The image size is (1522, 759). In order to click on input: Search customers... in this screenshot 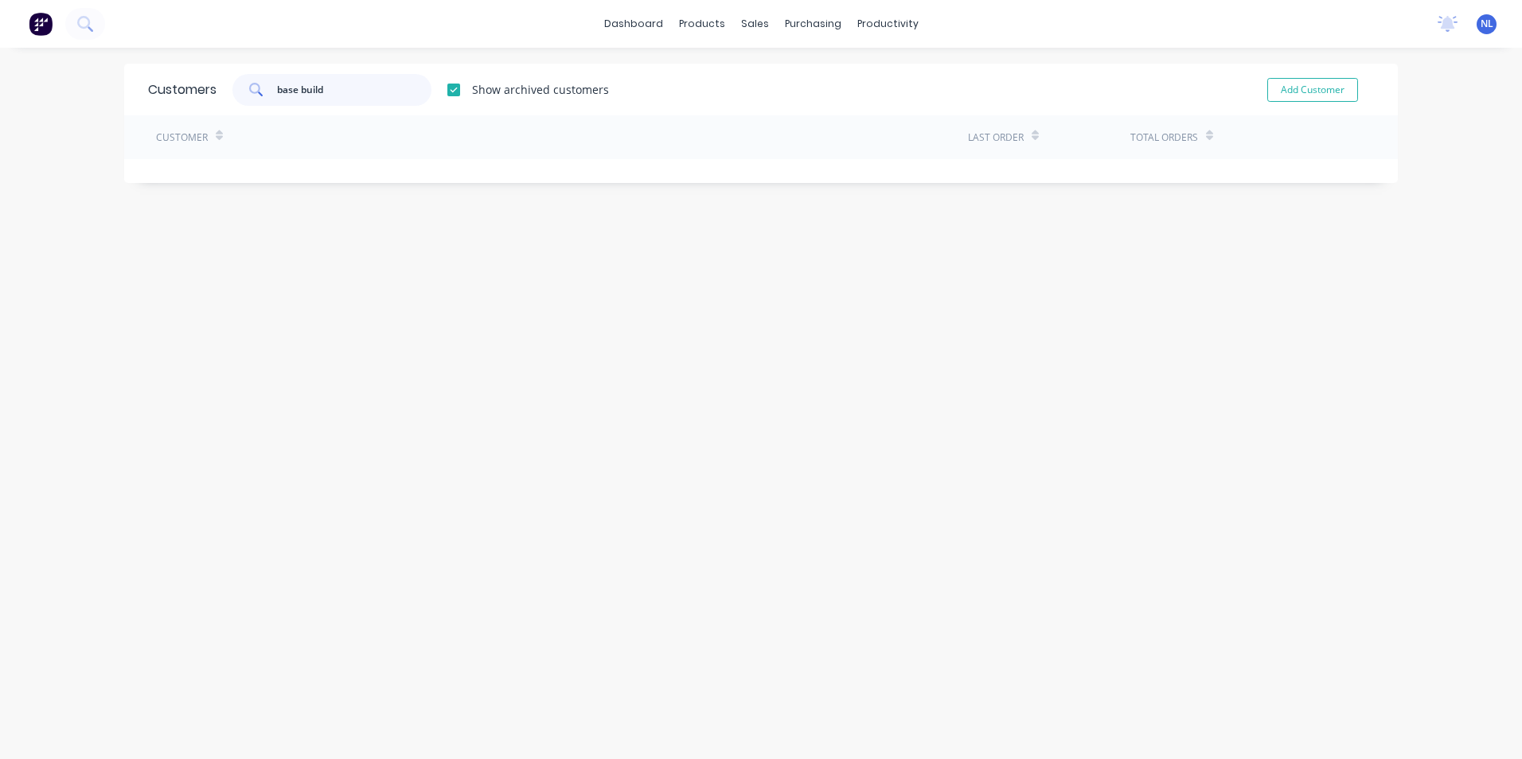, I will do `click(354, 90)`.